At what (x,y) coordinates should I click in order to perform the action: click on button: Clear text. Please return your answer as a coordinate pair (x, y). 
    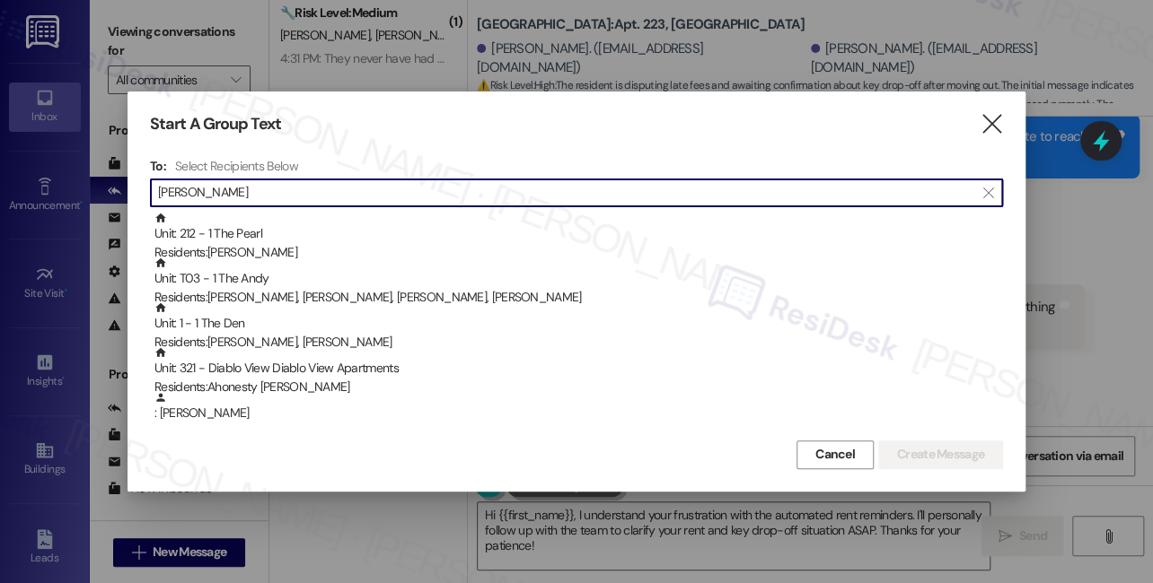
    Looking at the image, I should click on (987, 193).